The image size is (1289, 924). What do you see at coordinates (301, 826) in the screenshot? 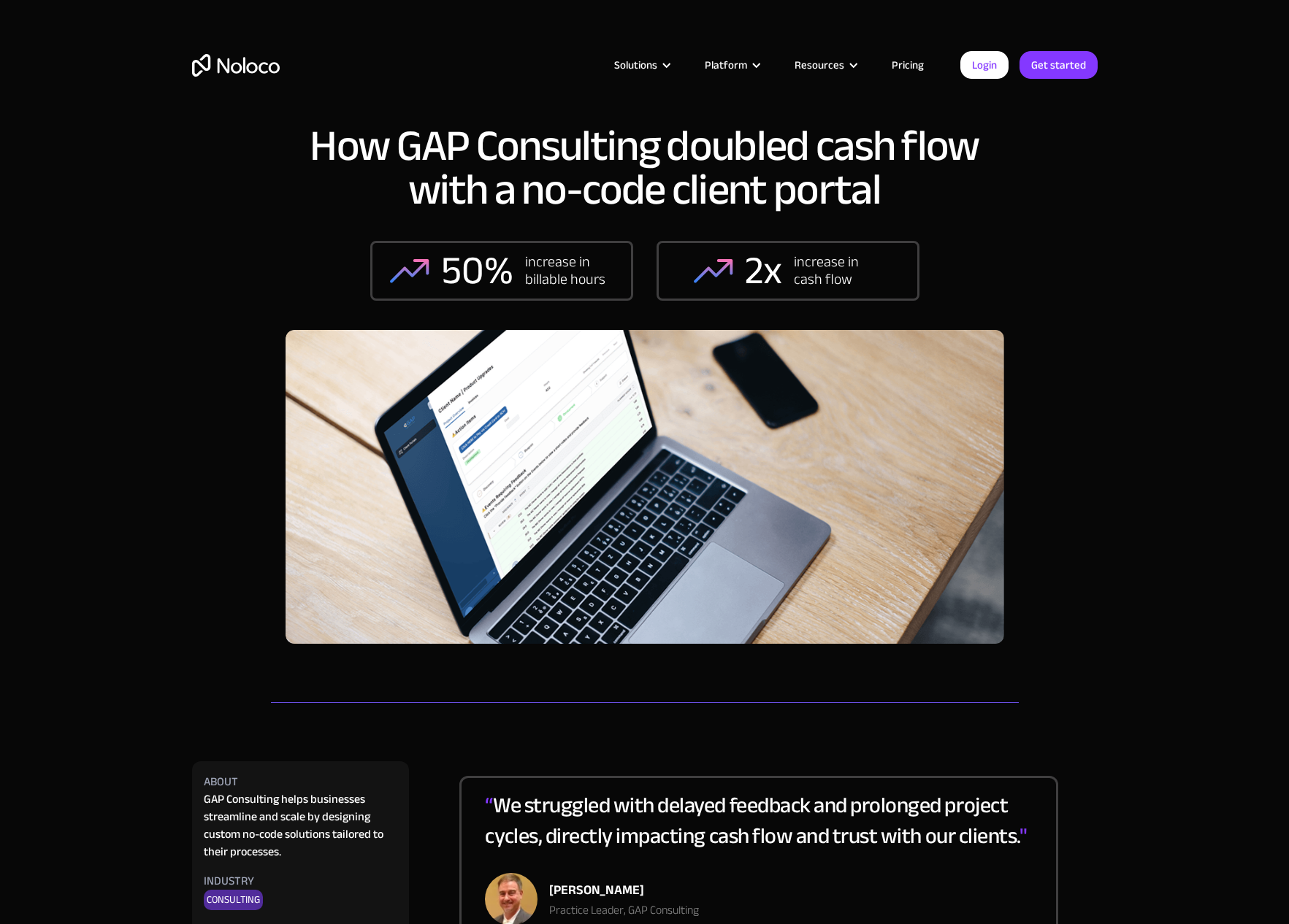
I see `div: GAP Consulting helps businesses streamline and scale by designing custom no-code solutions tailor...` at bounding box center [301, 826].